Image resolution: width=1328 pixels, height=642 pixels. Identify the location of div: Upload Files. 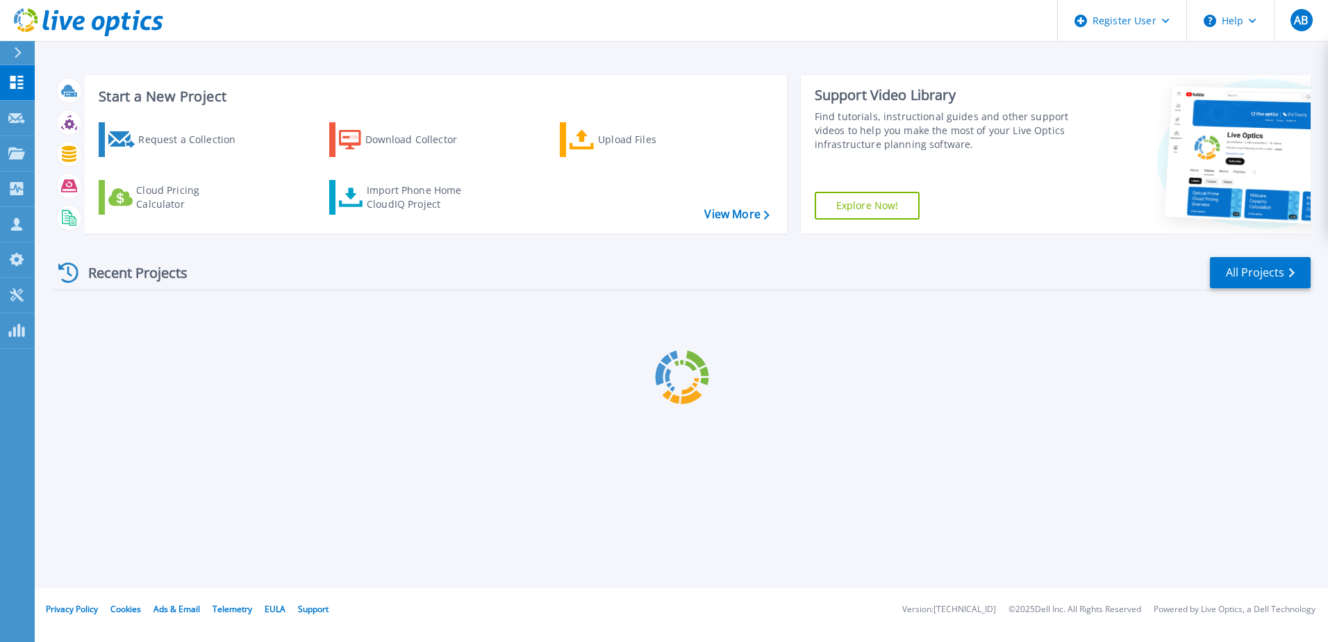
(654, 140).